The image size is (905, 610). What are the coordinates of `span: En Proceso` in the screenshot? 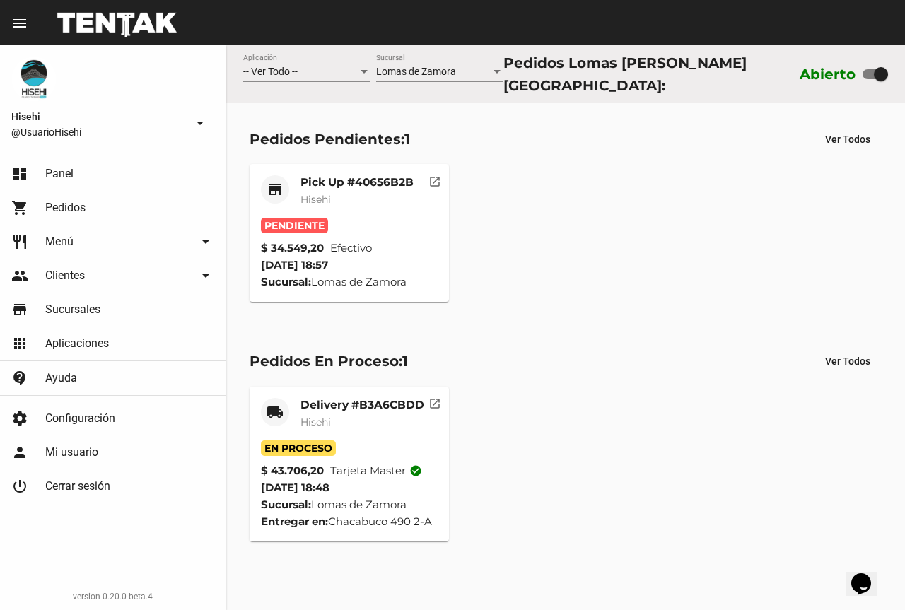 It's located at (298, 448).